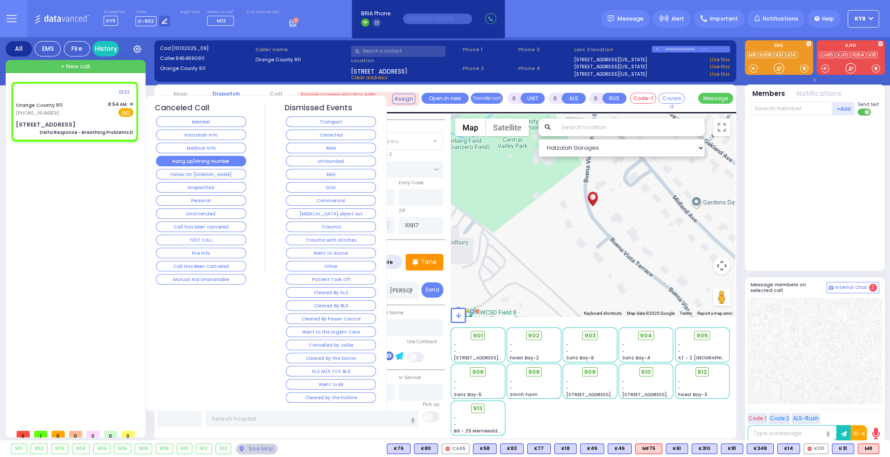 Image resolution: width=890 pixels, height=457 pixels. I want to click on div: EMS, so click(48, 49).